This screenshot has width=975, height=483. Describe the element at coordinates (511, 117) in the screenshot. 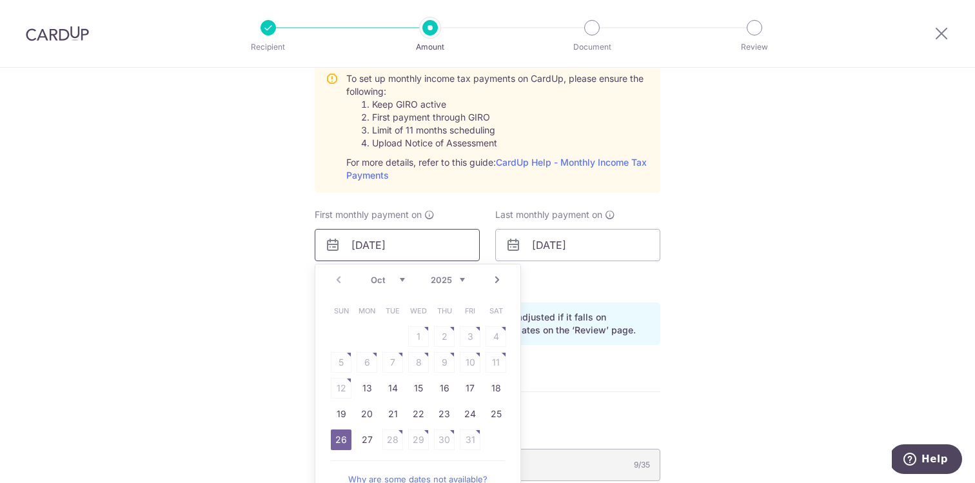

I see `li: First payment through GIRO` at that location.